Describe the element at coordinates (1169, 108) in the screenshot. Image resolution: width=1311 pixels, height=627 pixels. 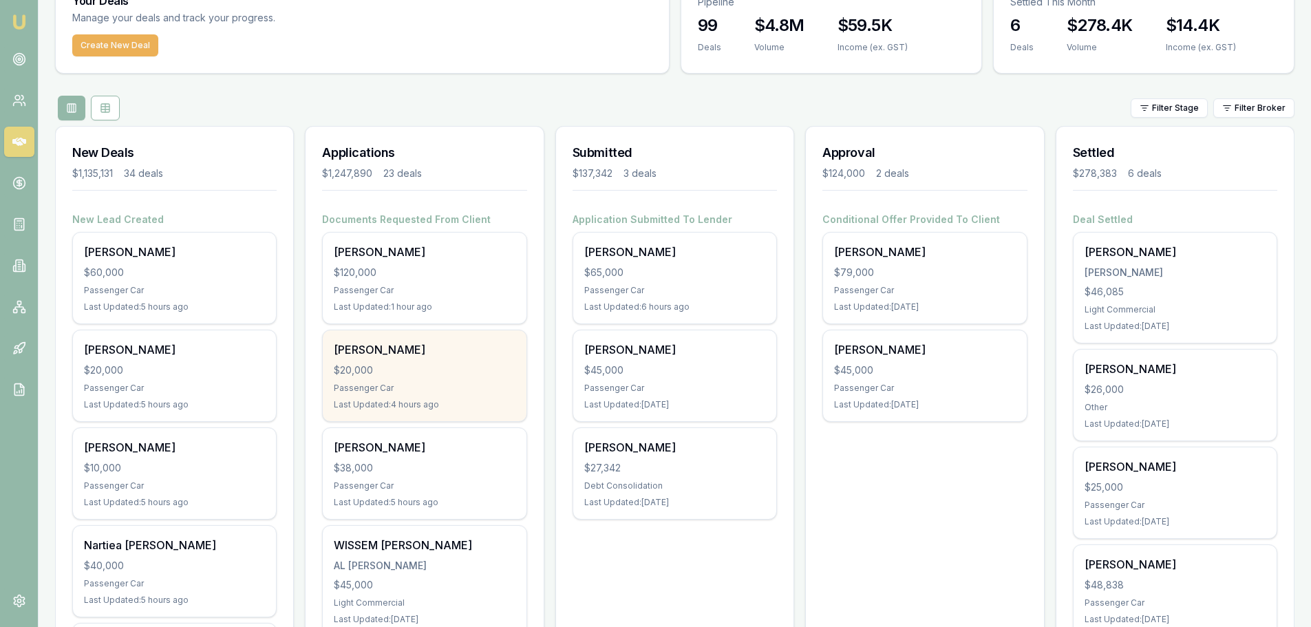
I see `button: Filter Stage` at that location.